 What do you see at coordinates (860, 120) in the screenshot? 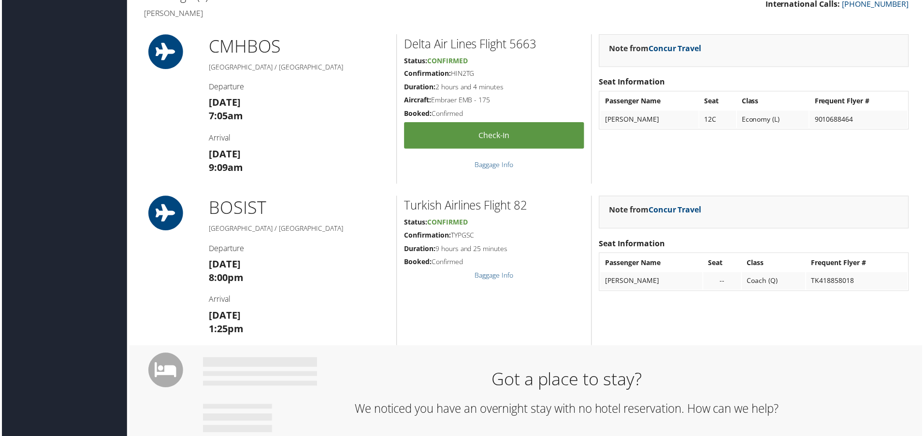
I see `td: 9010688464` at bounding box center [860, 120].